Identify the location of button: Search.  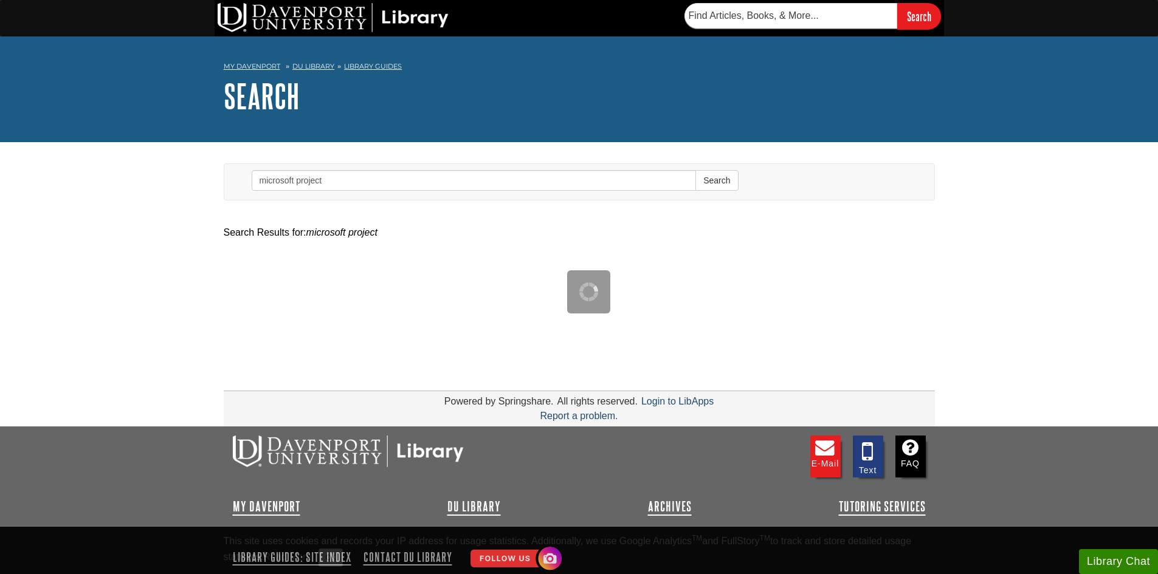
(717, 181).